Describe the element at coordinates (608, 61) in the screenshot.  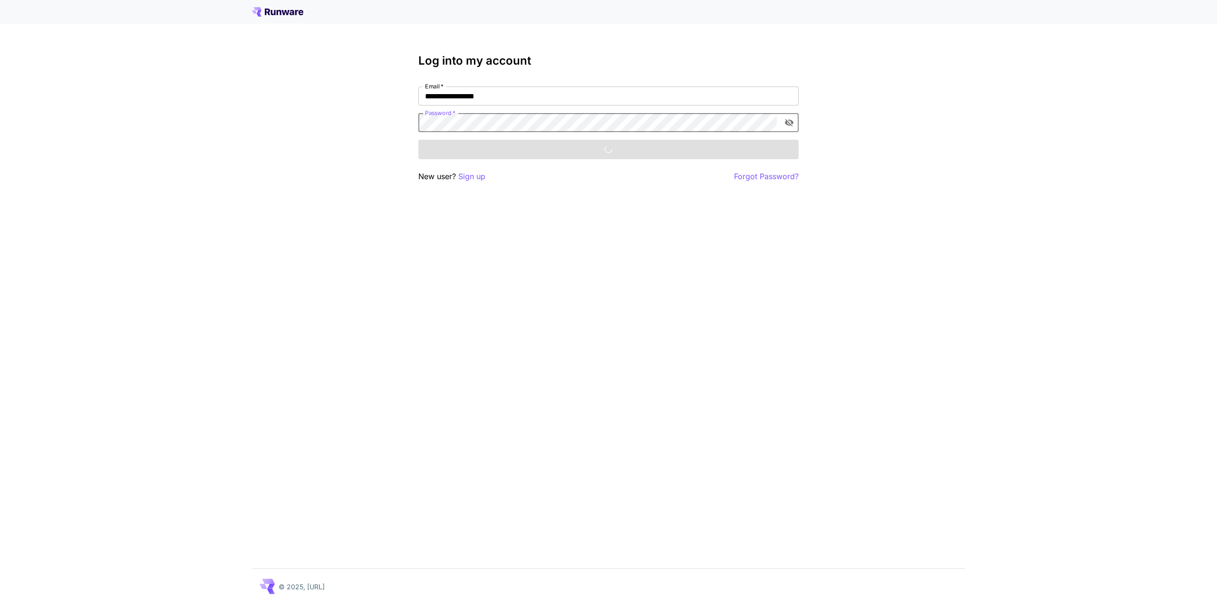
I see `h3: Log into my account` at that location.